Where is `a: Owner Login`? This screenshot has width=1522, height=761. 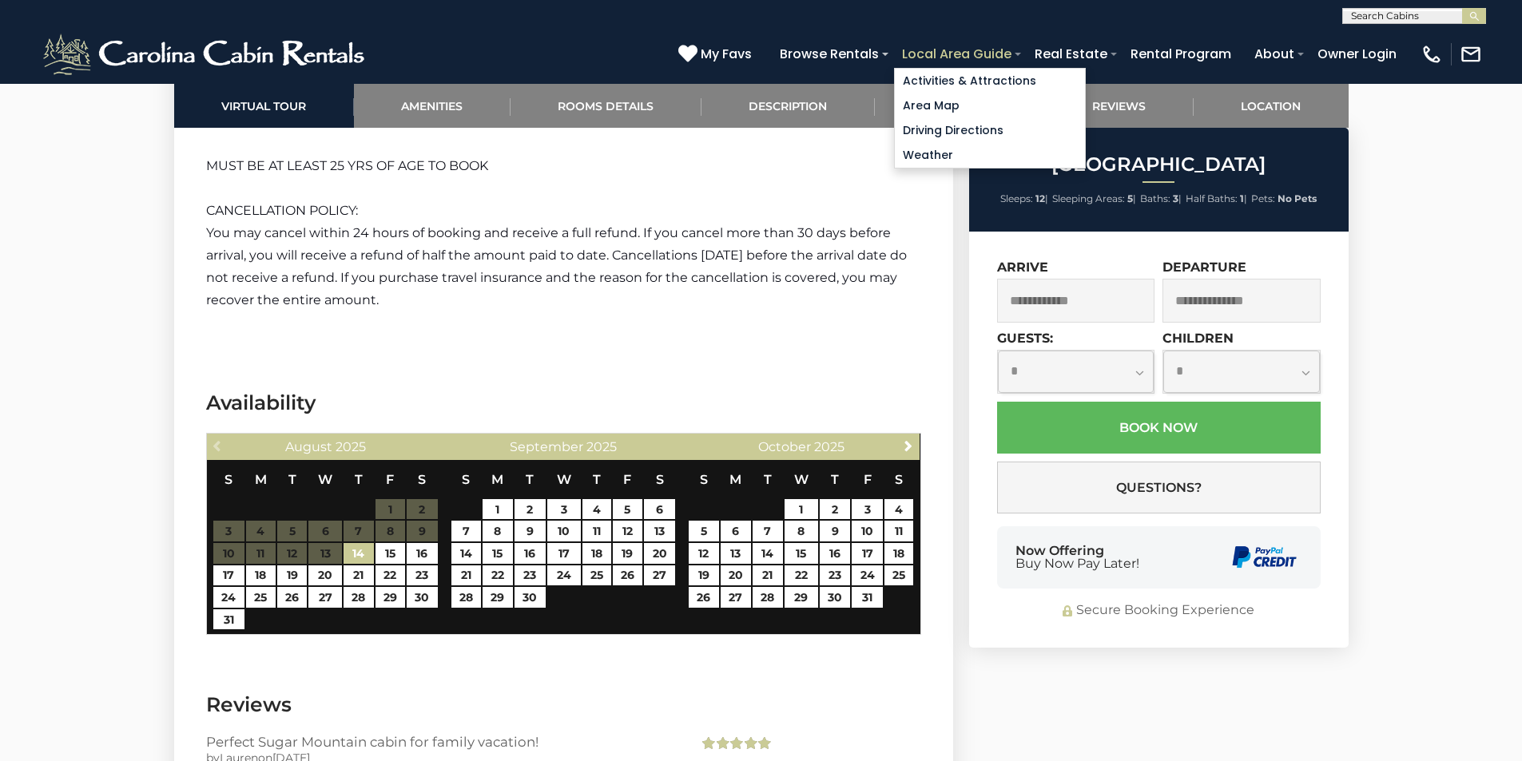 a: Owner Login is located at coordinates (1356, 54).